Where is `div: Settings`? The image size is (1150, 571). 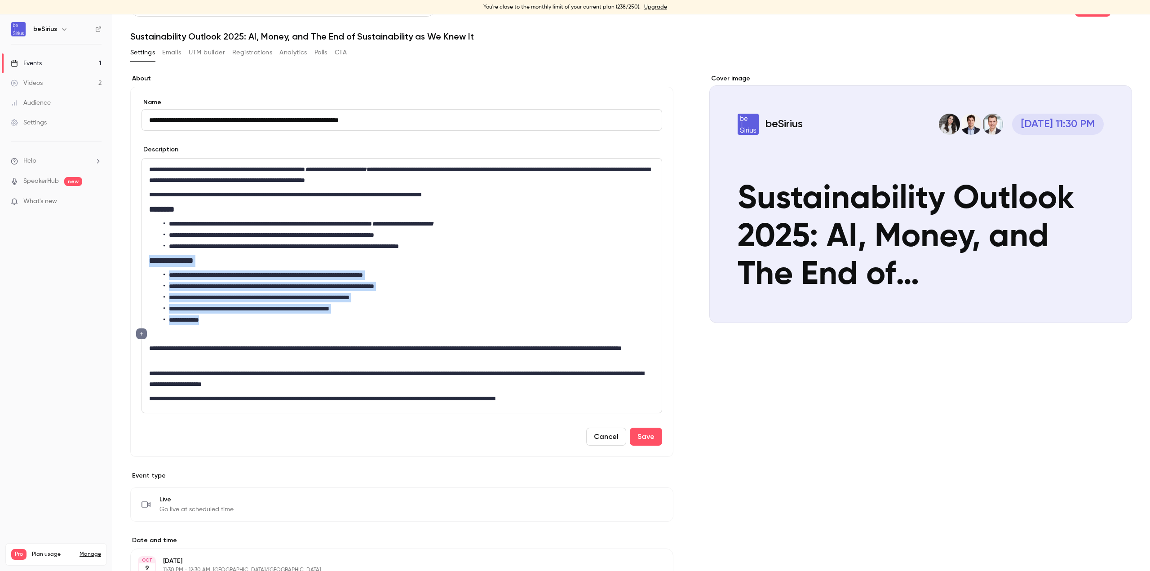 div: Settings is located at coordinates (29, 123).